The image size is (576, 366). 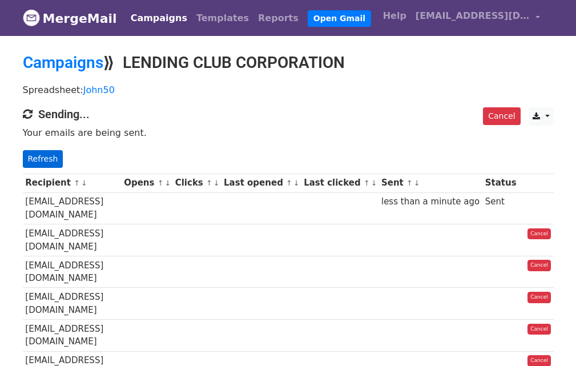 I want to click on a: Refresh, so click(x=43, y=159).